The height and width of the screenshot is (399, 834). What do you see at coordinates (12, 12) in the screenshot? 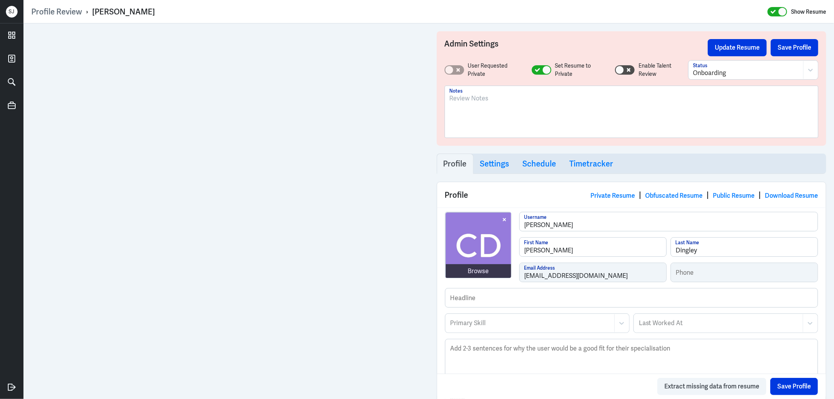
I see `div: S J` at bounding box center [12, 12].